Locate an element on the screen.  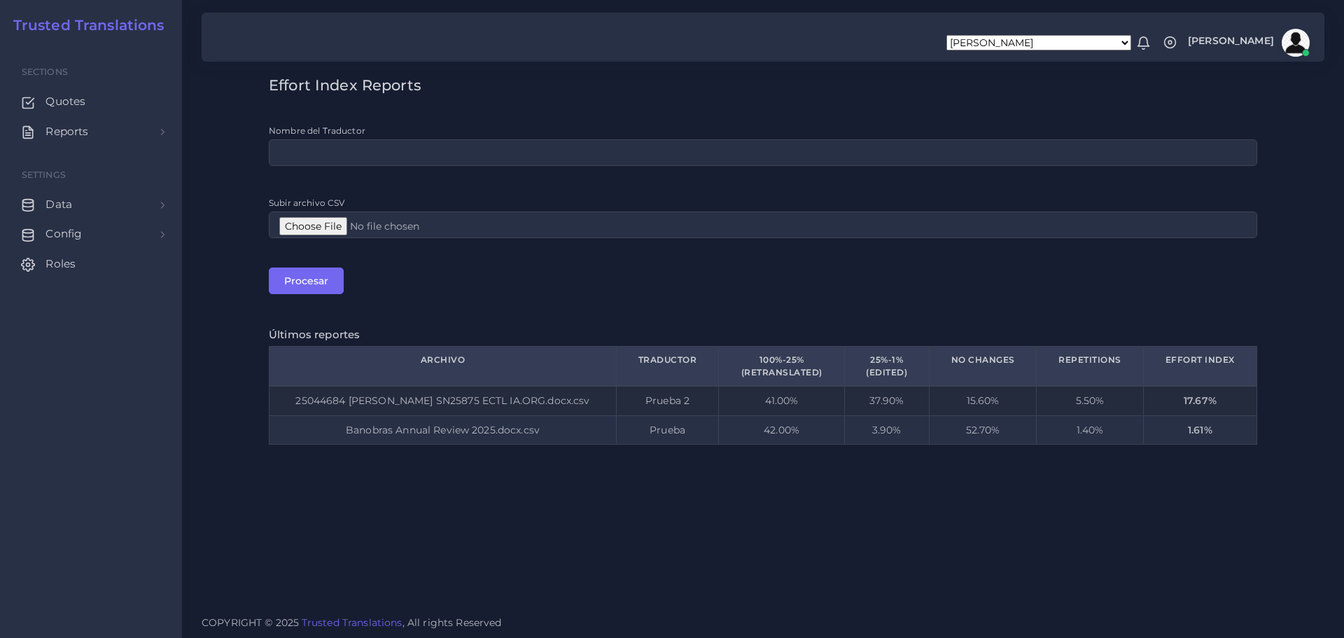
strong: 17.67% is located at coordinates (1200, 401).